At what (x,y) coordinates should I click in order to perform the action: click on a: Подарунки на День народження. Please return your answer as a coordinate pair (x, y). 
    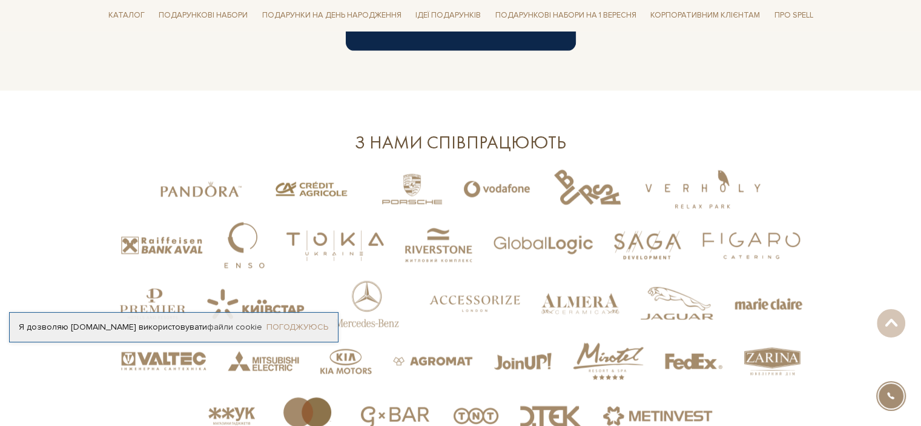
    Looking at the image, I should click on (332, 15).